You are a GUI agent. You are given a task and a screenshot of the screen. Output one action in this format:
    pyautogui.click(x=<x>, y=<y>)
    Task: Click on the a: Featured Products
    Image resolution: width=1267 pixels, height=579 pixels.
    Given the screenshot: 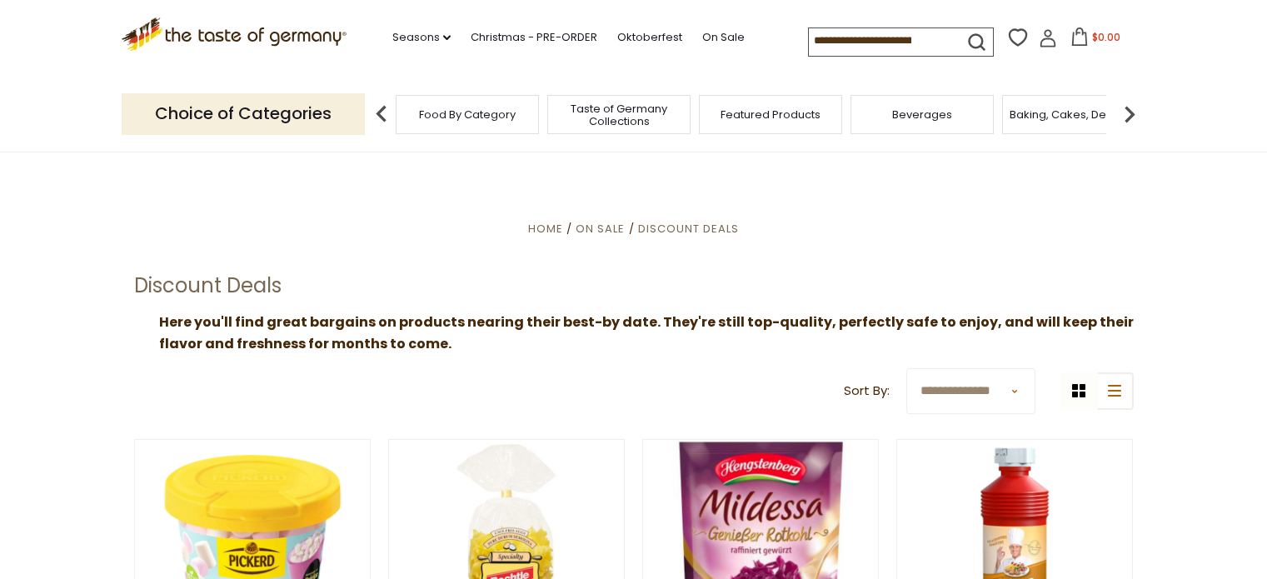 What is the action you would take?
    pyautogui.click(x=770, y=114)
    